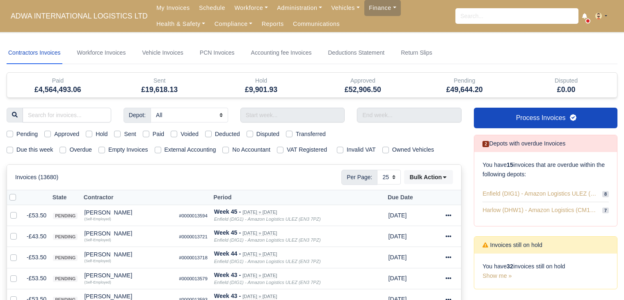 Image resolution: width=624 pixels, height=300 pixels. Describe the element at coordinates (510, 266) in the screenshot. I see `strong: 32` at that location.